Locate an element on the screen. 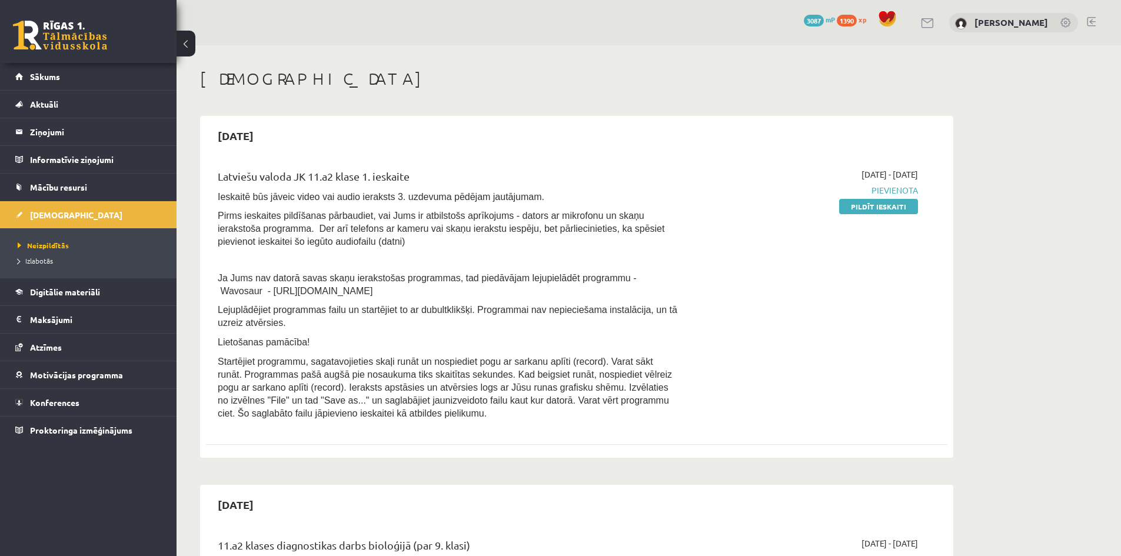 The width and height of the screenshot is (1121, 556). span: Startējiet programmu, sagatavojieties skaļi runāt un nospiediet pogu ar sarkanu aplīti (record). ... is located at coordinates (445, 387).